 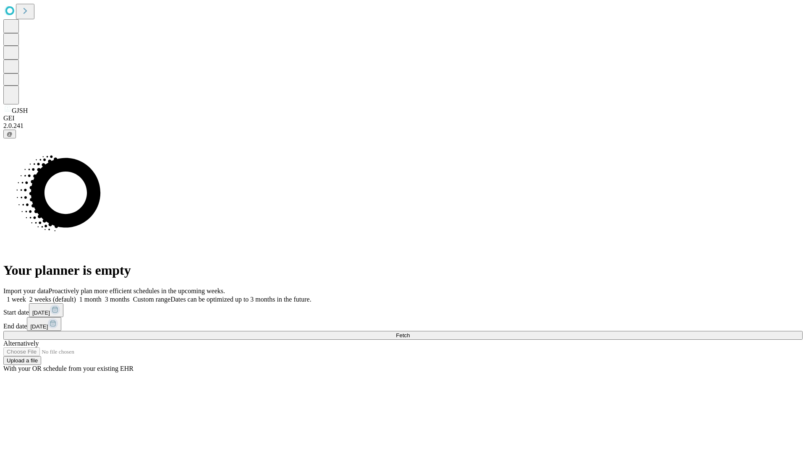 I want to click on div: GEI, so click(x=403, y=118).